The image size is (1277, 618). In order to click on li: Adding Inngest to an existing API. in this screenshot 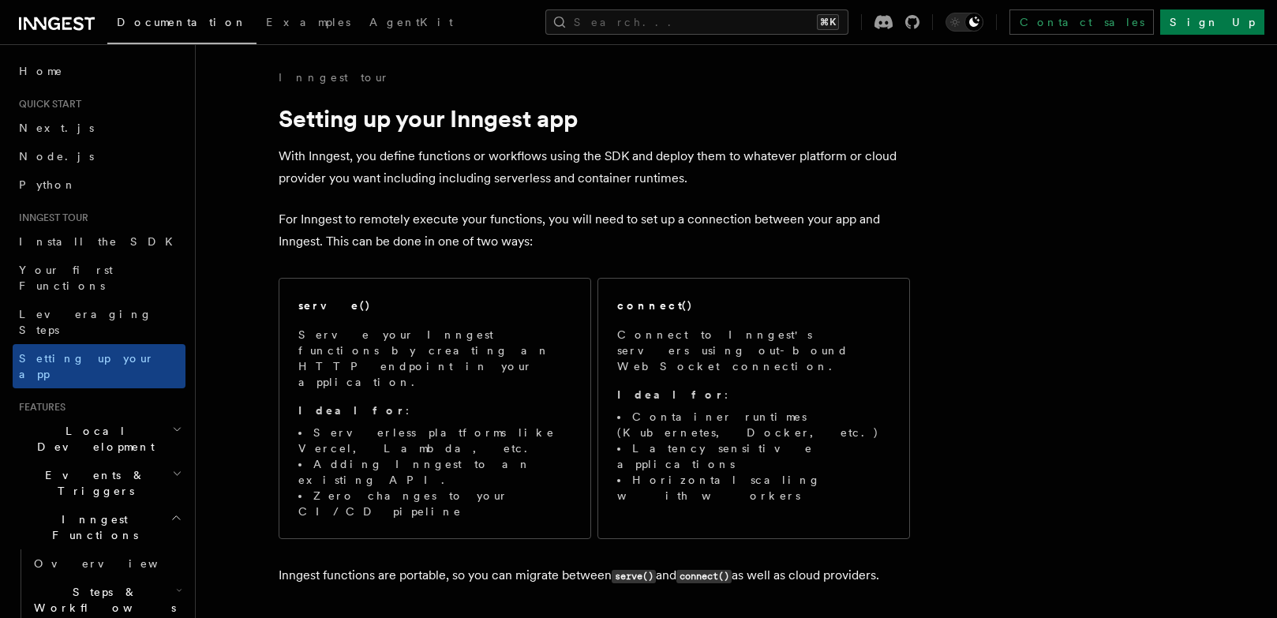, I will do `click(435, 472)`.